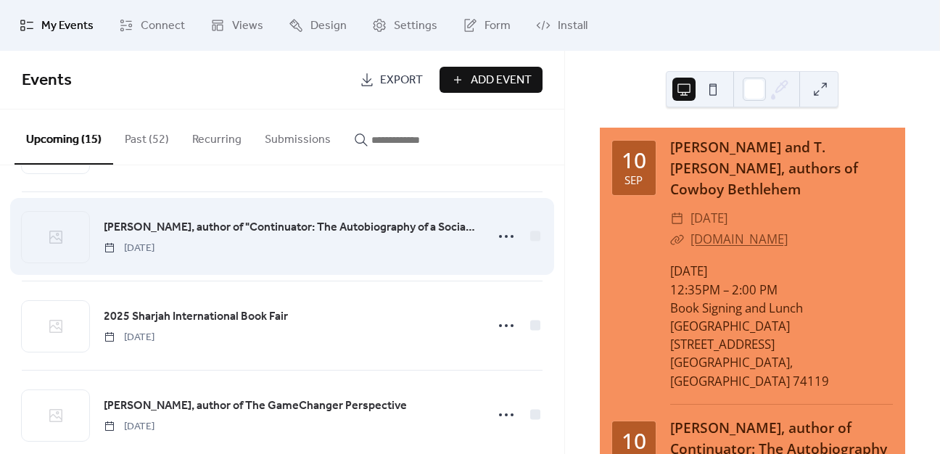  I want to click on span: Design, so click(329, 26).